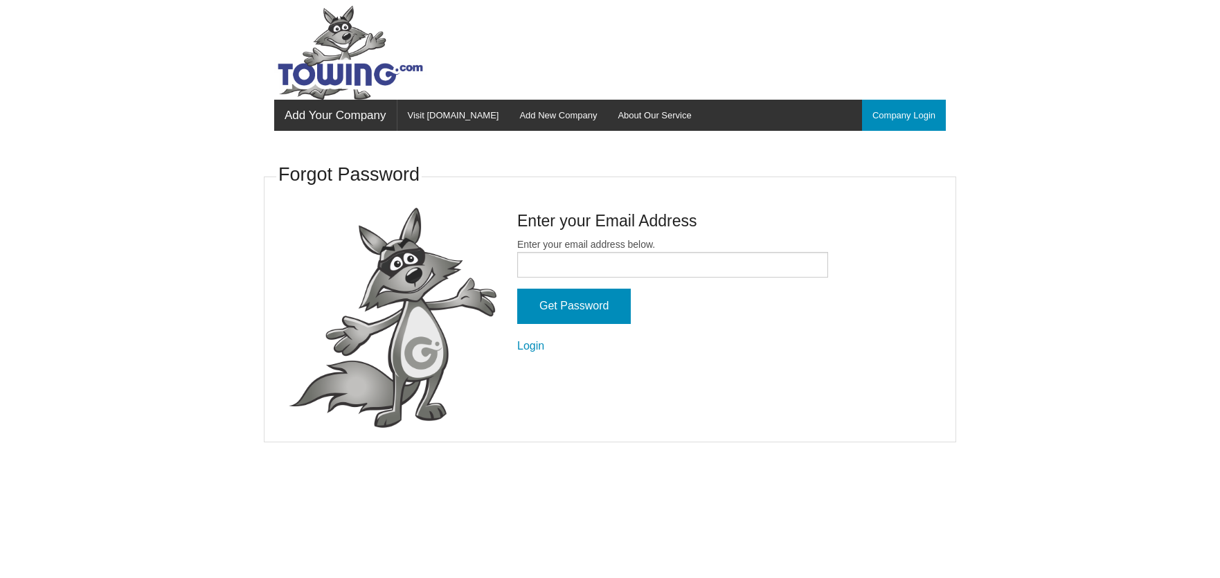 This screenshot has height=578, width=1220. I want to click on img: Towing.com Logo, so click(350, 53).